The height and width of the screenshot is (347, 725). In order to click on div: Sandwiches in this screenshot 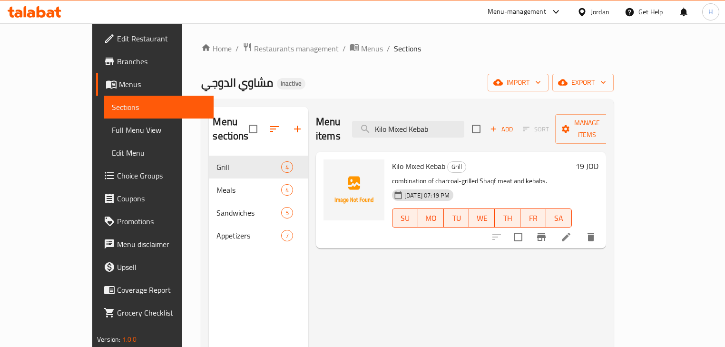, I will do `click(248, 213)`.